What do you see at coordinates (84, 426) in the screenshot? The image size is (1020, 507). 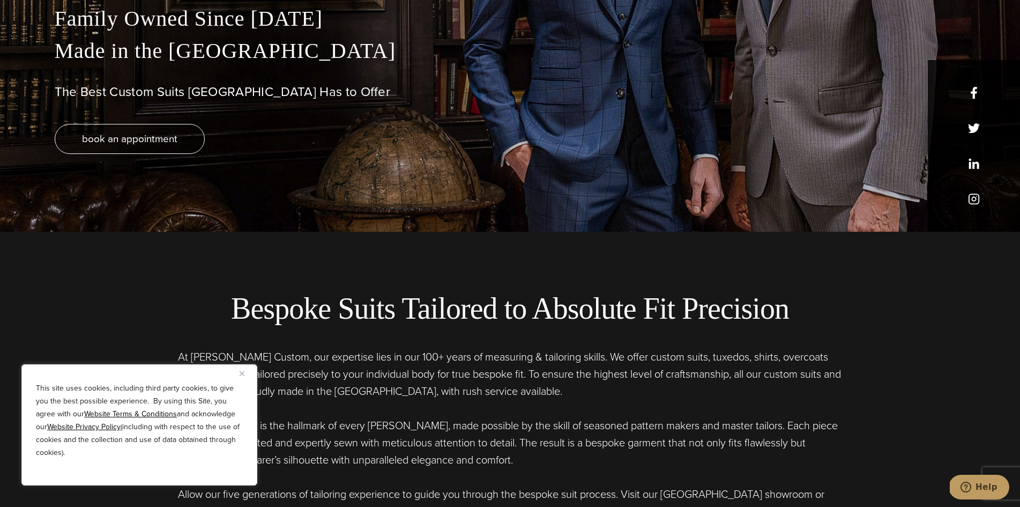 I see `u: Website Privacy Policy` at bounding box center [84, 426].